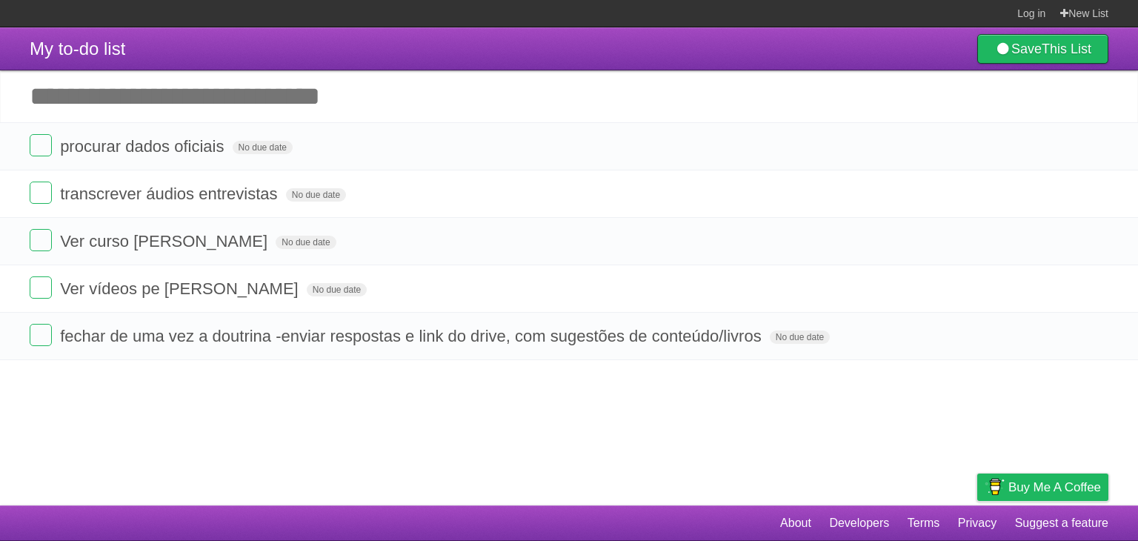  I want to click on a: Suggest a feature, so click(1062, 523).